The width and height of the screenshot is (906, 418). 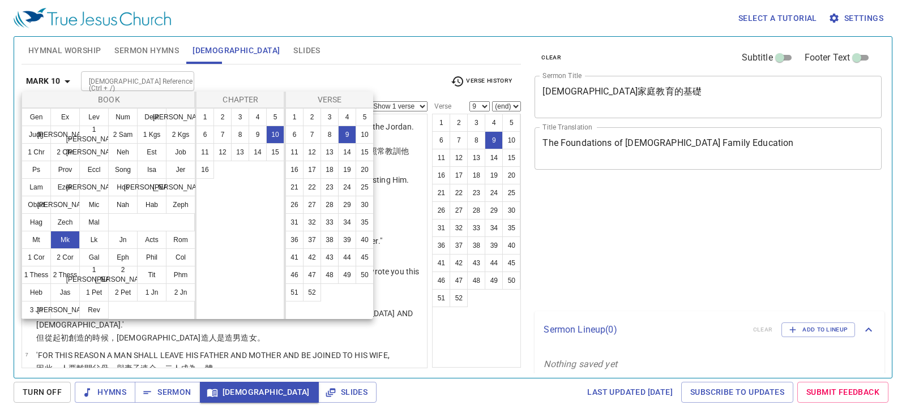 I want to click on button: Zech, so click(x=65, y=222).